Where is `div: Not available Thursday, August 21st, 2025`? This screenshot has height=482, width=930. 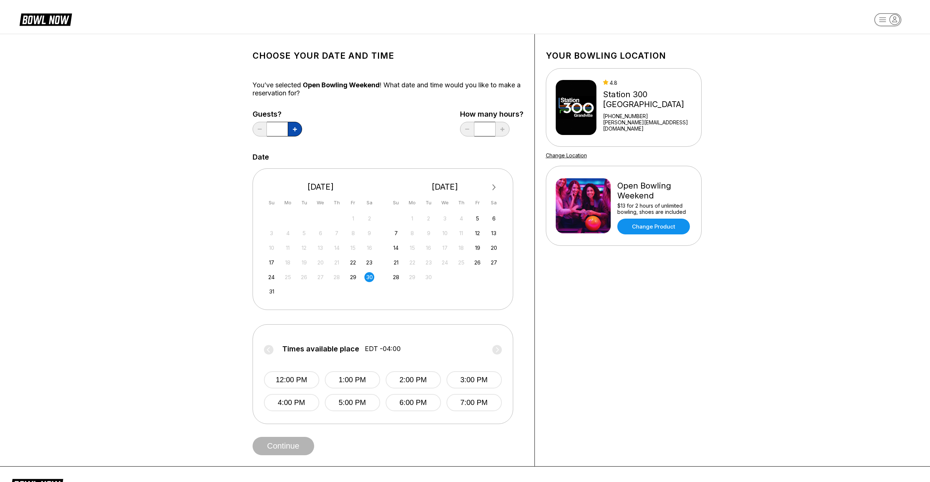
div: Not available Thursday, August 21st, 2025 is located at coordinates (337, 262).